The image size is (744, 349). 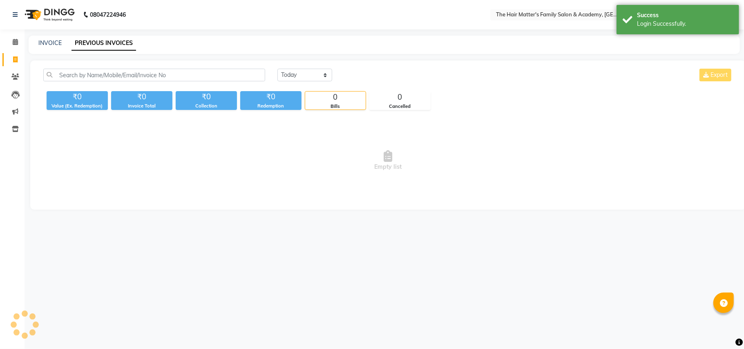 I want to click on div: Value (Ex. Redemption), so click(x=77, y=106).